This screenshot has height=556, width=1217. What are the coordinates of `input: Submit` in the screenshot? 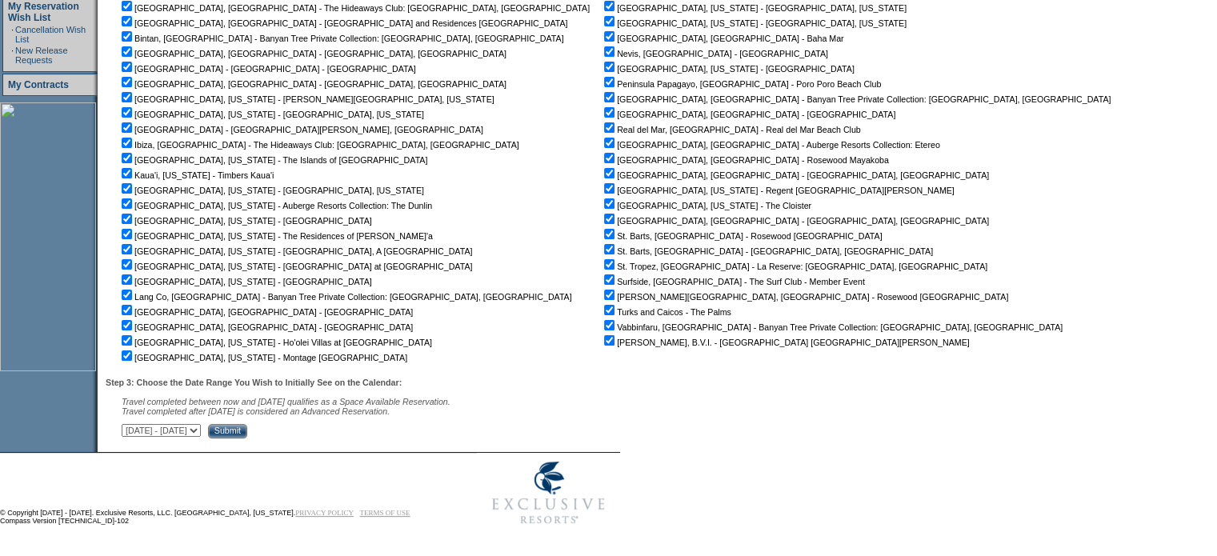 It's located at (227, 431).